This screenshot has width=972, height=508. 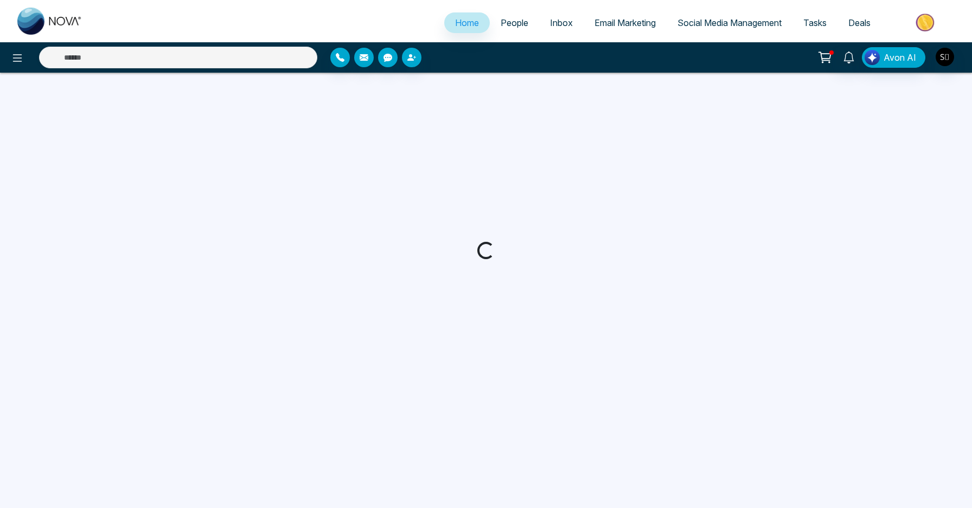 I want to click on a: People, so click(x=514, y=23).